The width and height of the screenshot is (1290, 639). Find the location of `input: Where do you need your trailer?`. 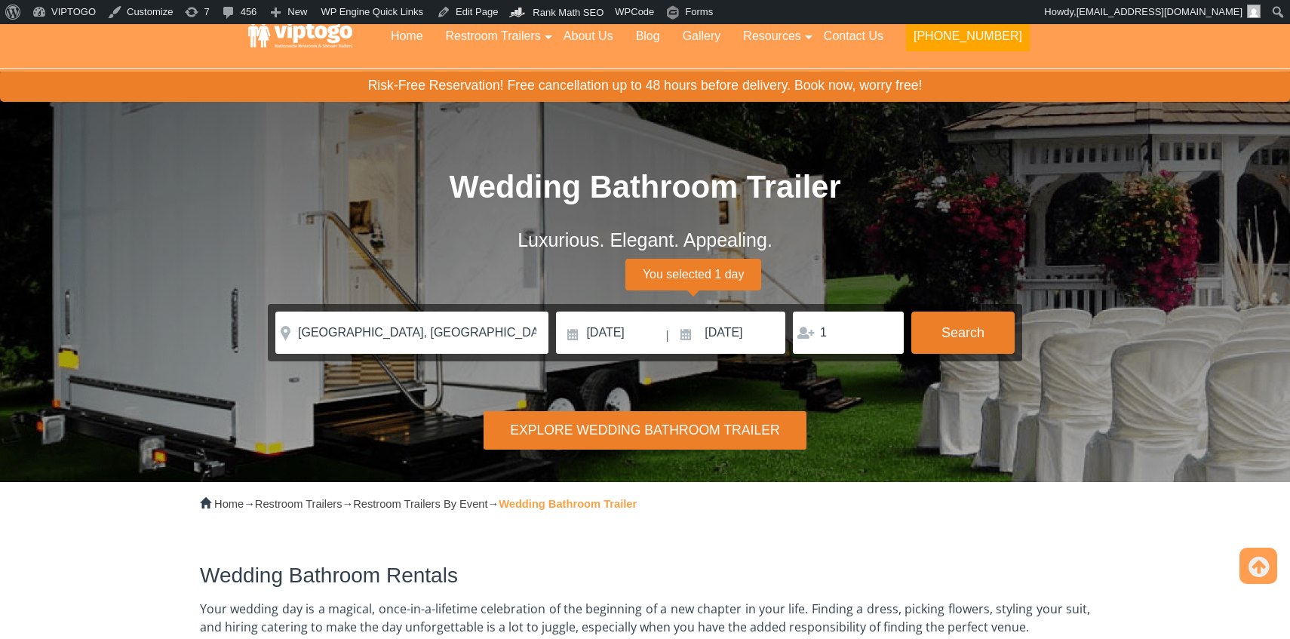

input: Where do you need your trailer? is located at coordinates (412, 333).